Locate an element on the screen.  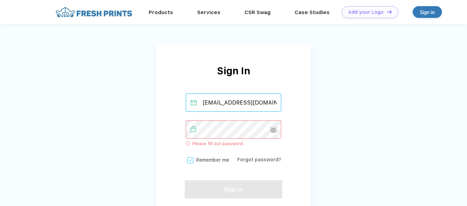
a: Products is located at coordinates (161, 12).